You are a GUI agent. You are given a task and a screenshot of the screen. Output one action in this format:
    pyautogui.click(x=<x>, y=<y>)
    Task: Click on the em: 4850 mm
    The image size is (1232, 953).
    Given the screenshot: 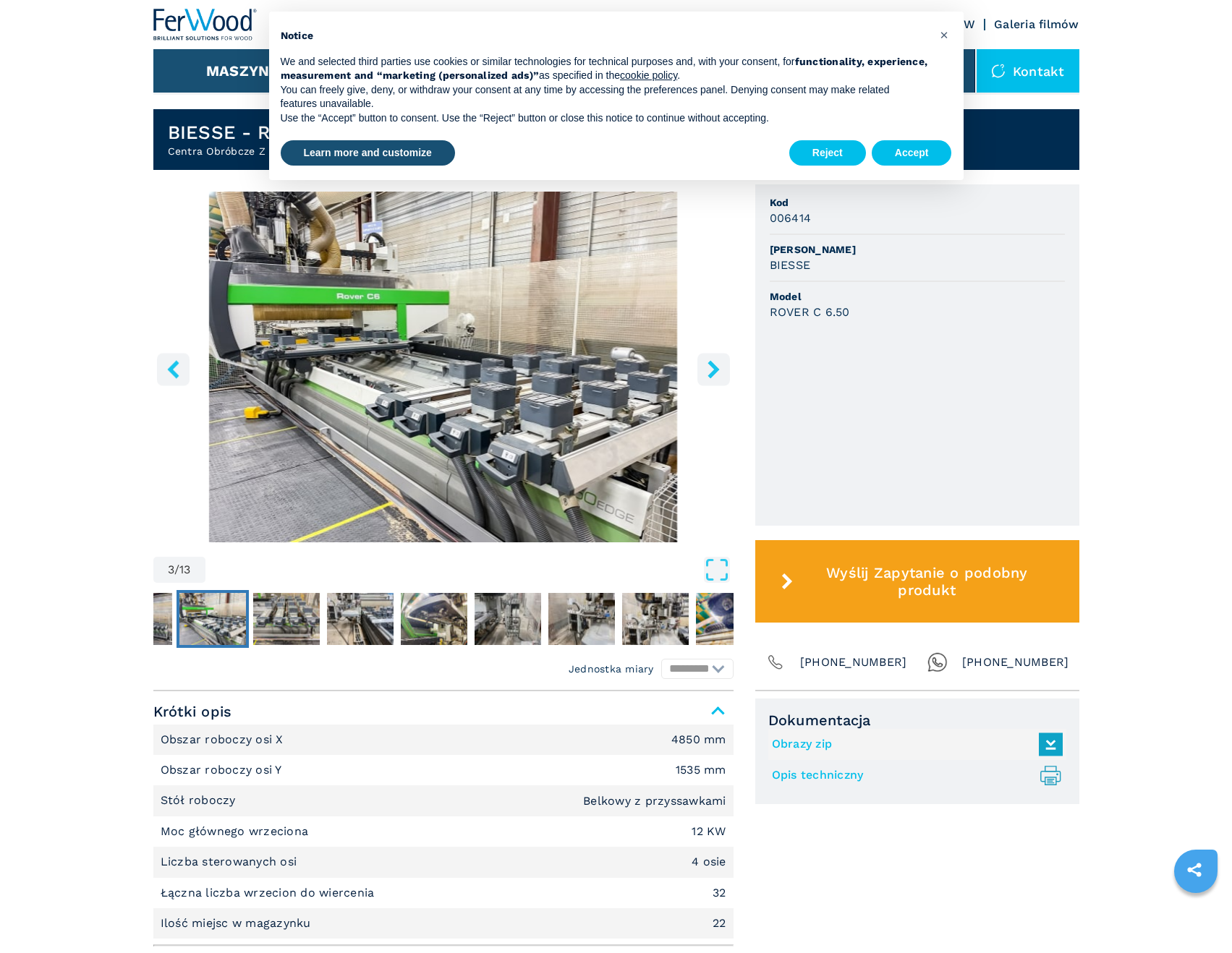 What is the action you would take?
    pyautogui.click(x=699, y=740)
    